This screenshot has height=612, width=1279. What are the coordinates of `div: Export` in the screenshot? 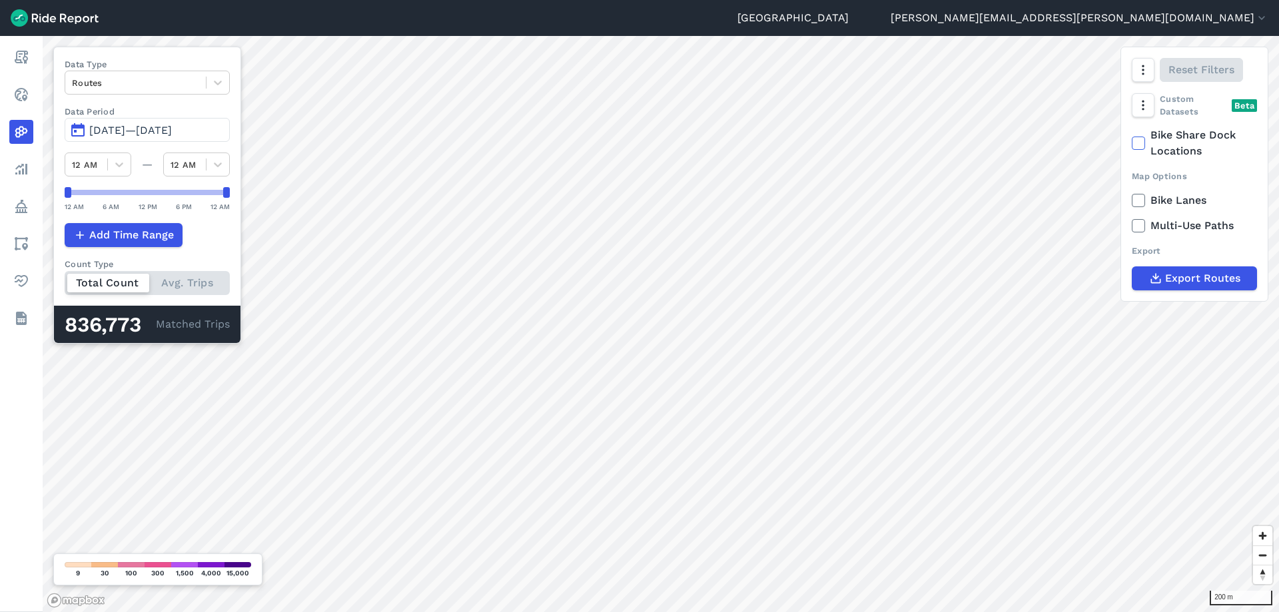 It's located at (1195, 251).